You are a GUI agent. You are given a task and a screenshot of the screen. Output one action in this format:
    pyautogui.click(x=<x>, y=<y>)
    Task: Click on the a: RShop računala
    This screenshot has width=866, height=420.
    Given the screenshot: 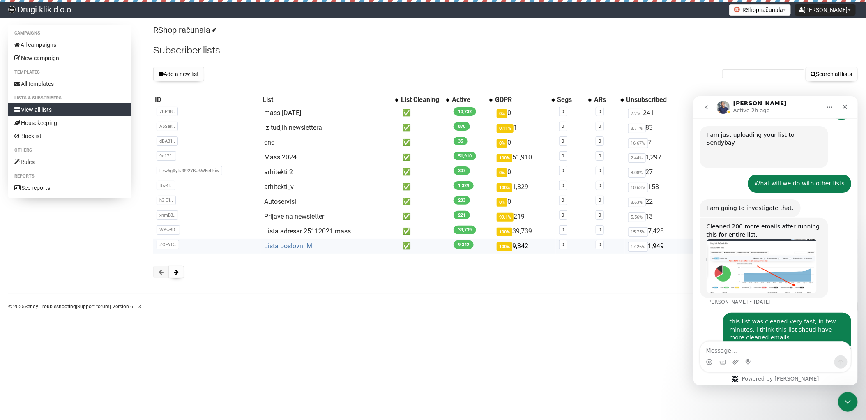 What is the action you would take?
    pyautogui.click(x=184, y=30)
    